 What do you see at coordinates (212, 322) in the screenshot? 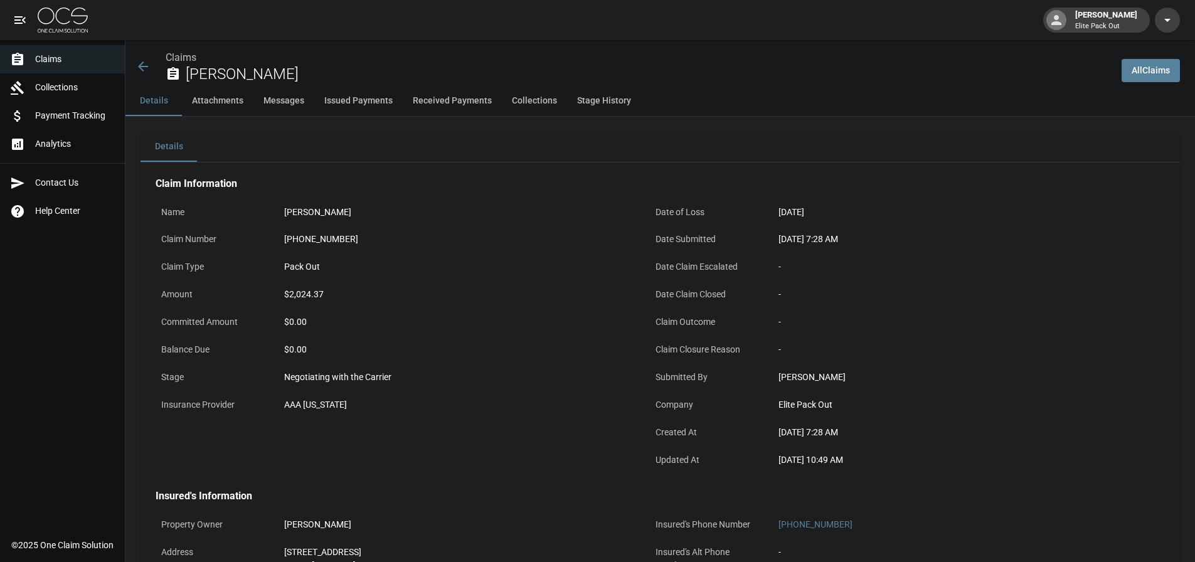
I see `p: Committed Amount` at bounding box center [212, 322].